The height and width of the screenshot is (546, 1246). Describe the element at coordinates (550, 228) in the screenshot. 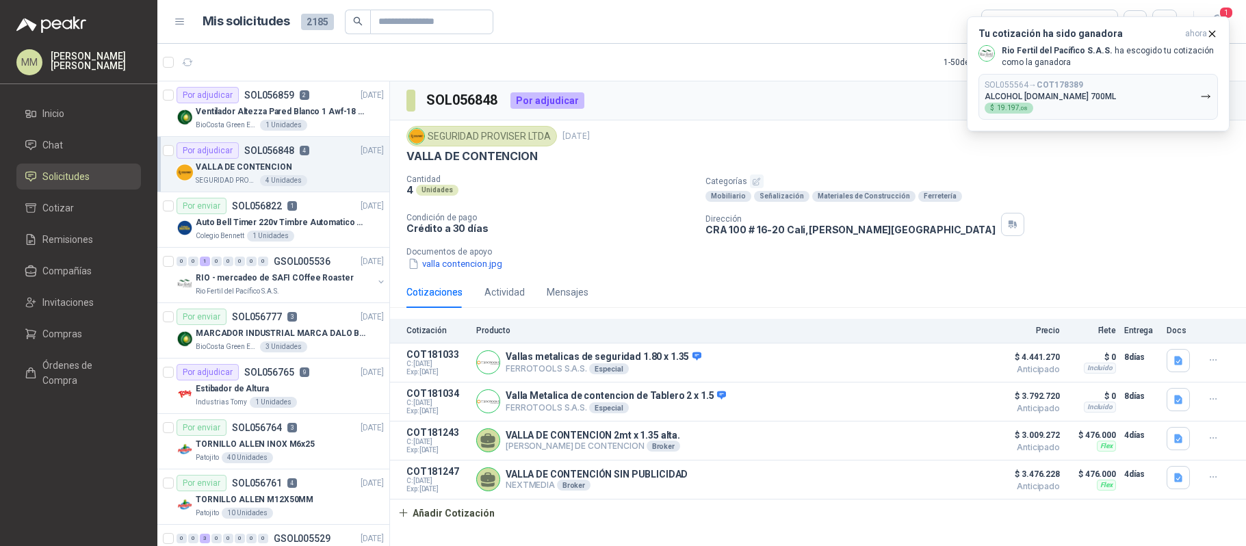

I see `p: Crédito a 30 días` at that location.